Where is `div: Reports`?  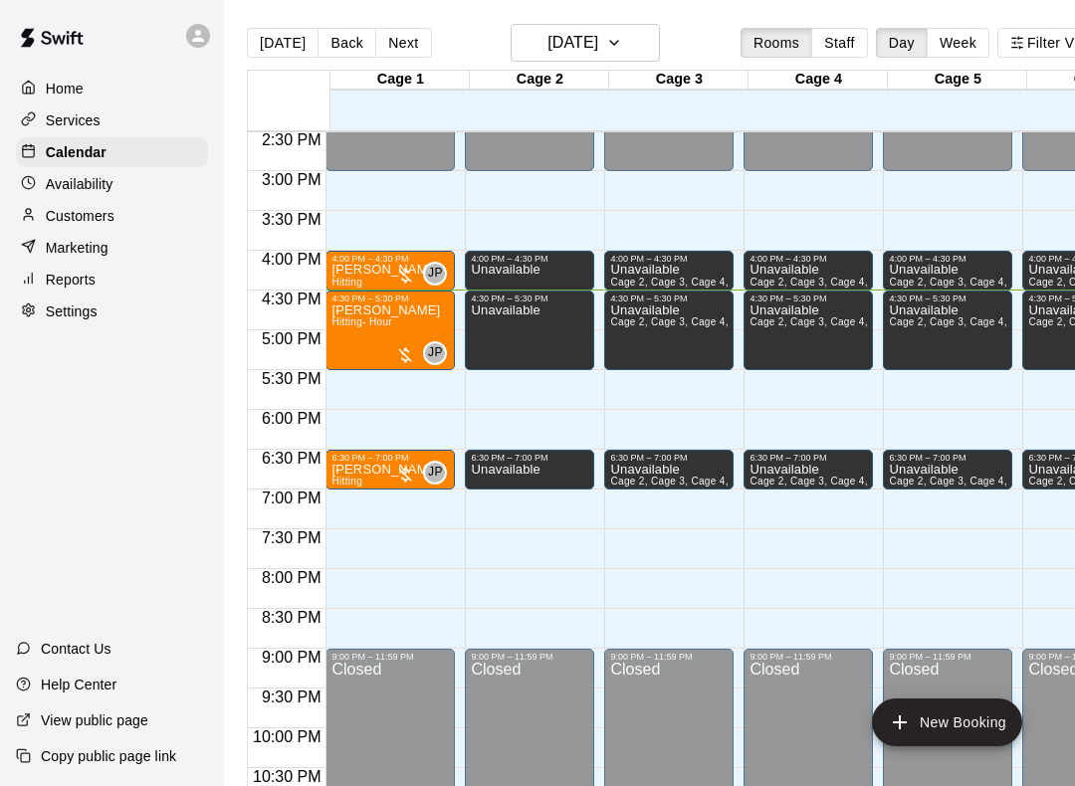
div: Reports is located at coordinates (111, 280).